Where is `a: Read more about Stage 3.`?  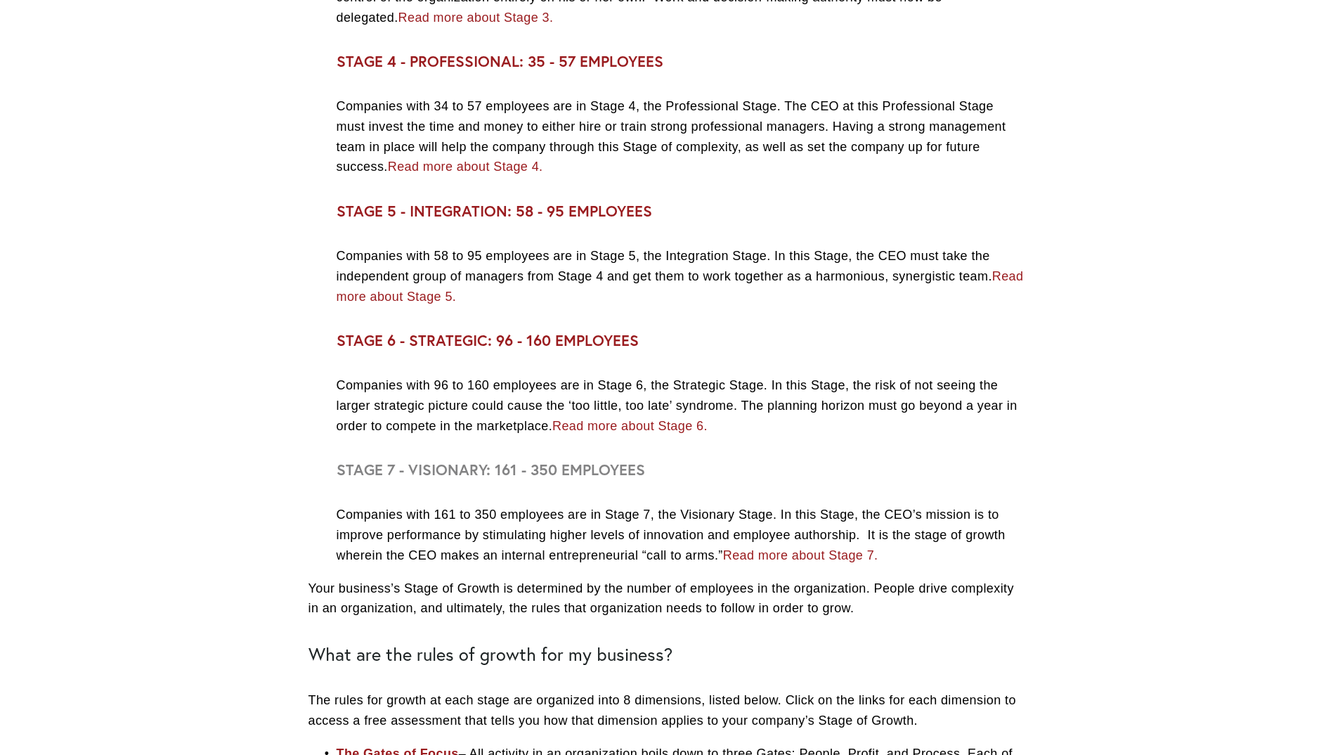 a: Read more about Stage 3. is located at coordinates (476, 18).